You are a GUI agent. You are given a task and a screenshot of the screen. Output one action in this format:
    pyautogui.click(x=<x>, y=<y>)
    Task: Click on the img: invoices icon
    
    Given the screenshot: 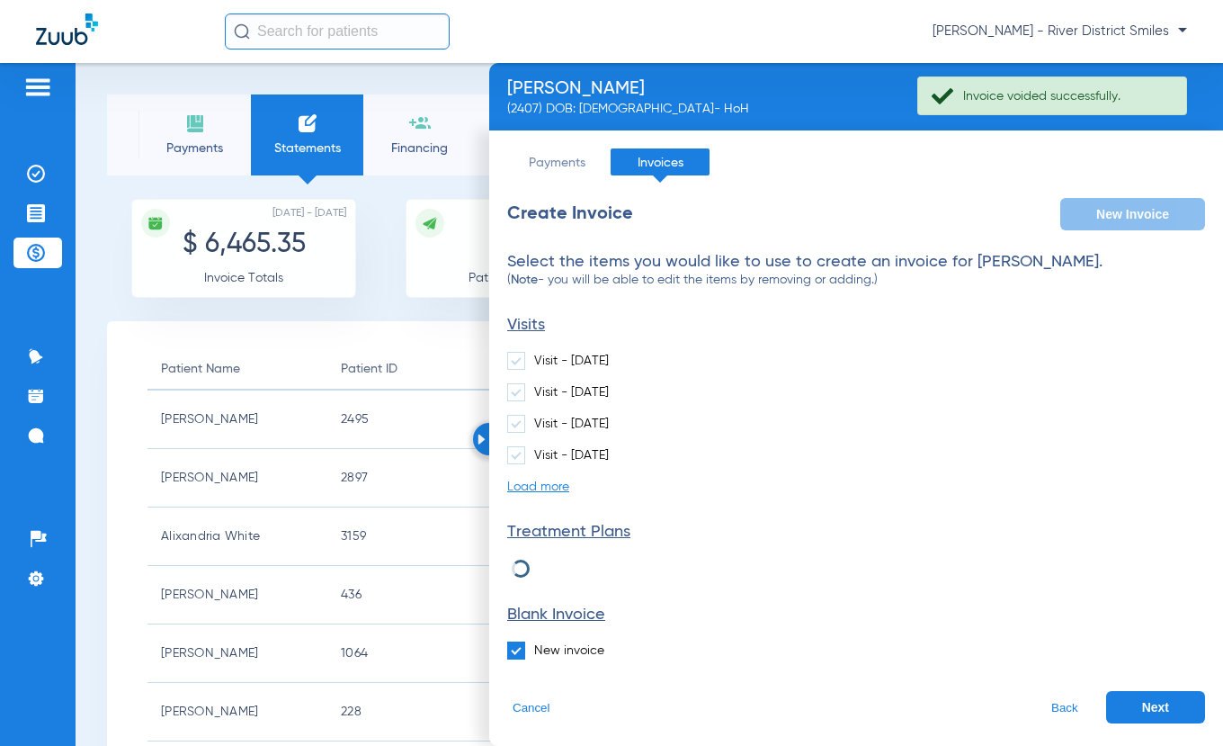 What is the action you would take?
    pyautogui.click(x=308, y=123)
    